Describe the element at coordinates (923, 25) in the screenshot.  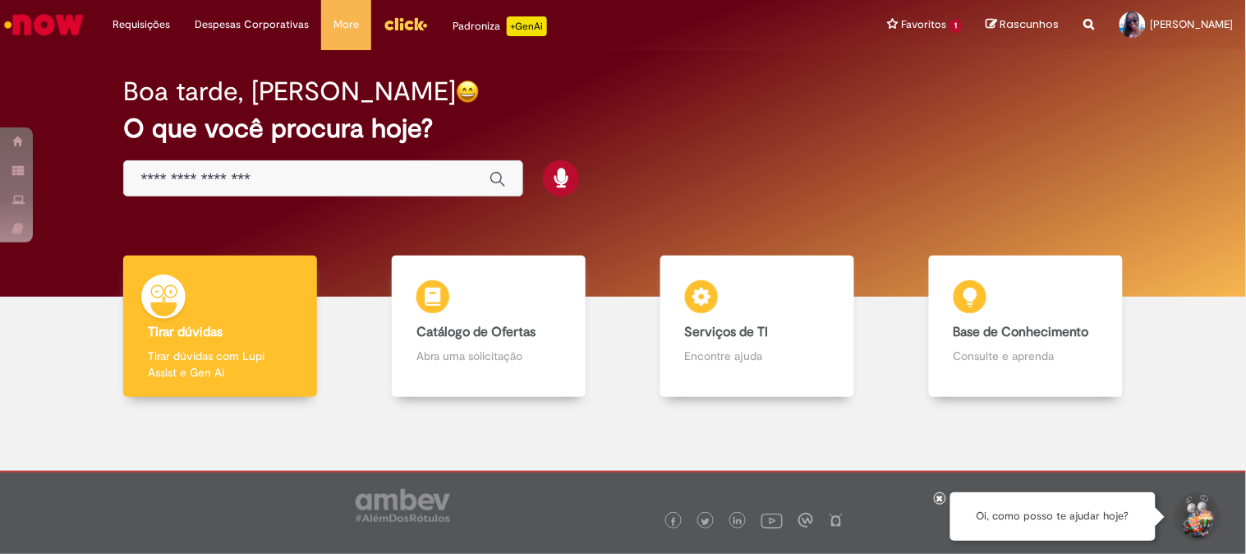
I see `span: Favoritos` at that location.